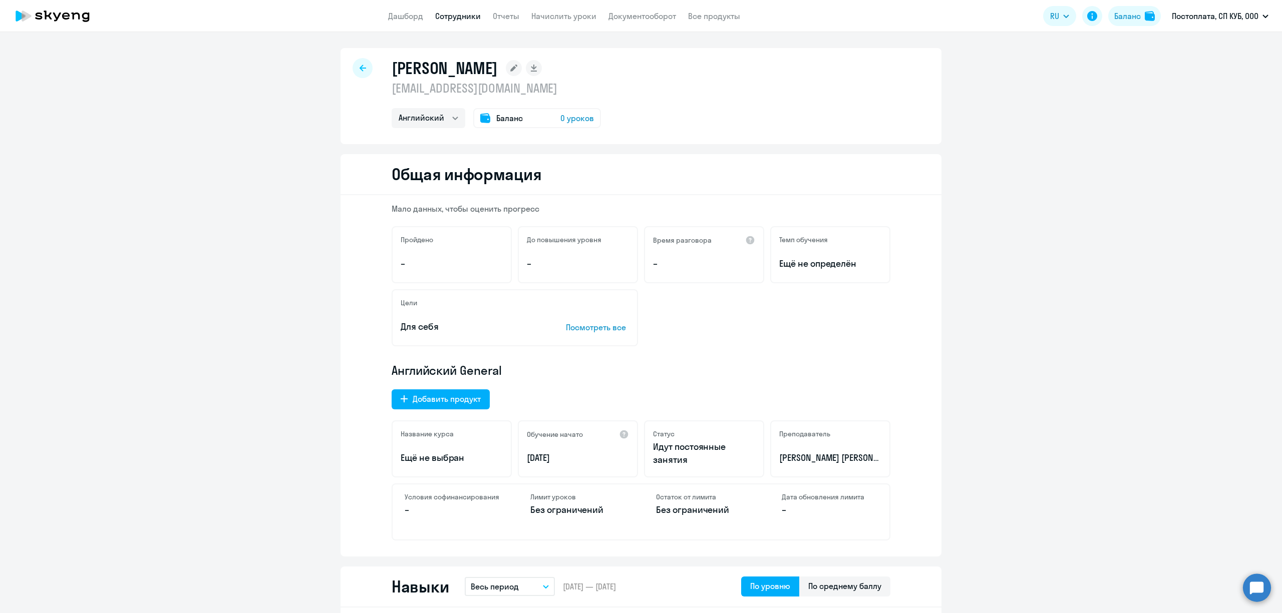  Describe the element at coordinates (441, 400) in the screenshot. I see `button: Добавить продукт` at that location.